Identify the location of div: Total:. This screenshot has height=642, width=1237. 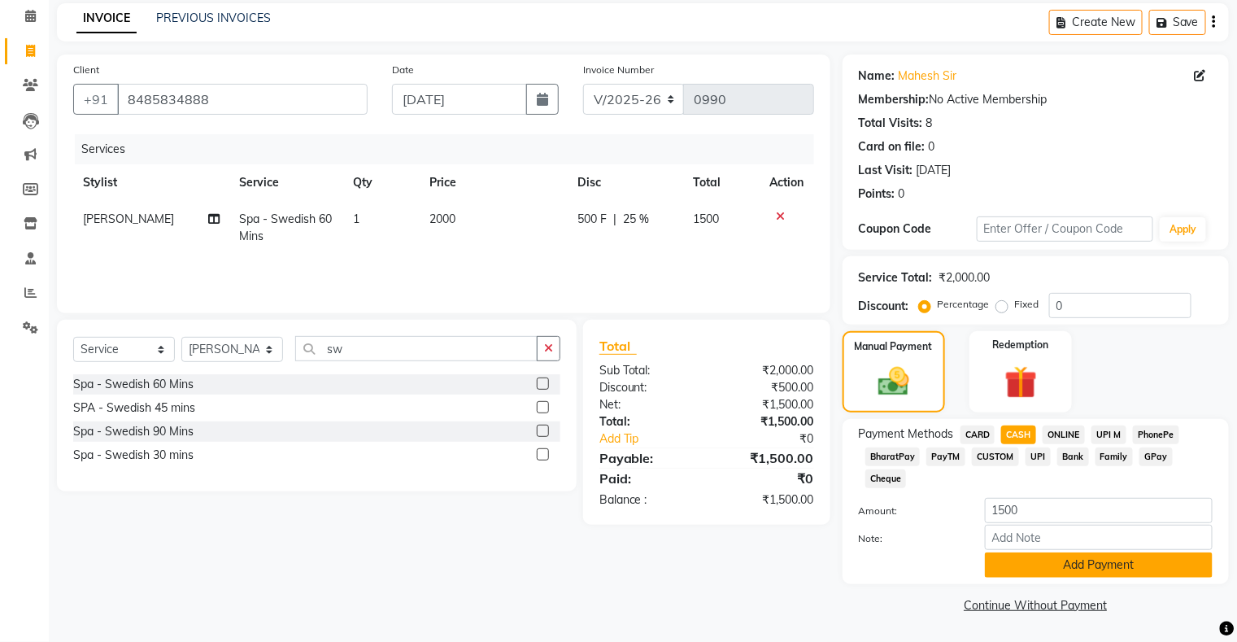
(647, 421).